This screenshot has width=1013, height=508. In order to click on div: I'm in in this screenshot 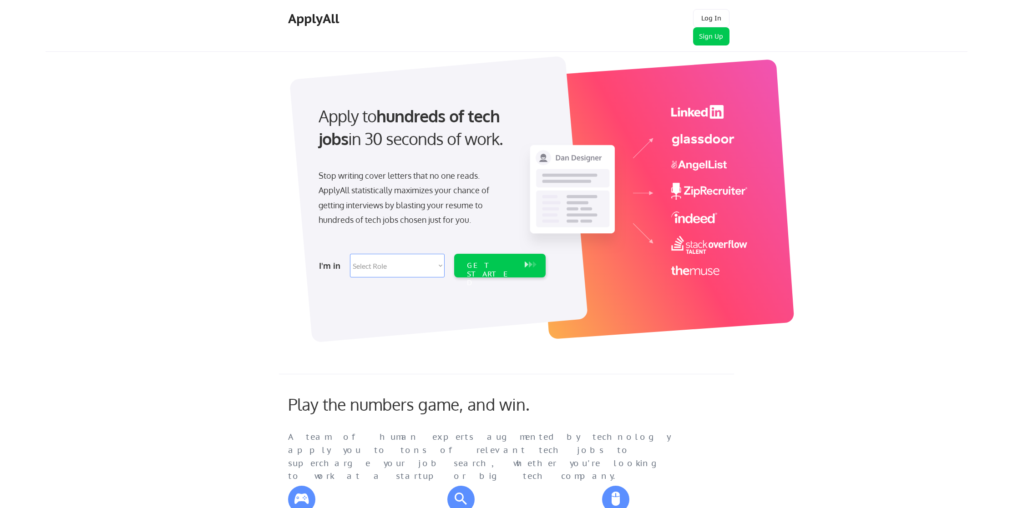, I will do `click(332, 266)`.